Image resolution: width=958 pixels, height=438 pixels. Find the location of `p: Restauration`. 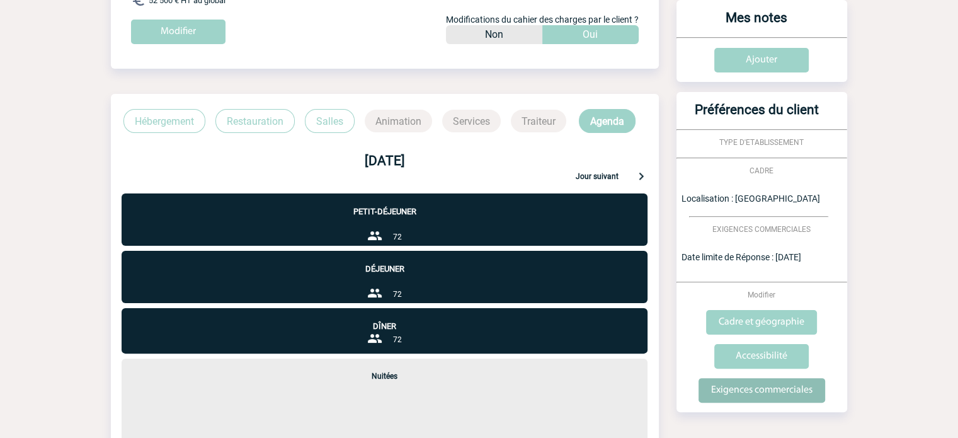

p: Restauration is located at coordinates (255, 121).